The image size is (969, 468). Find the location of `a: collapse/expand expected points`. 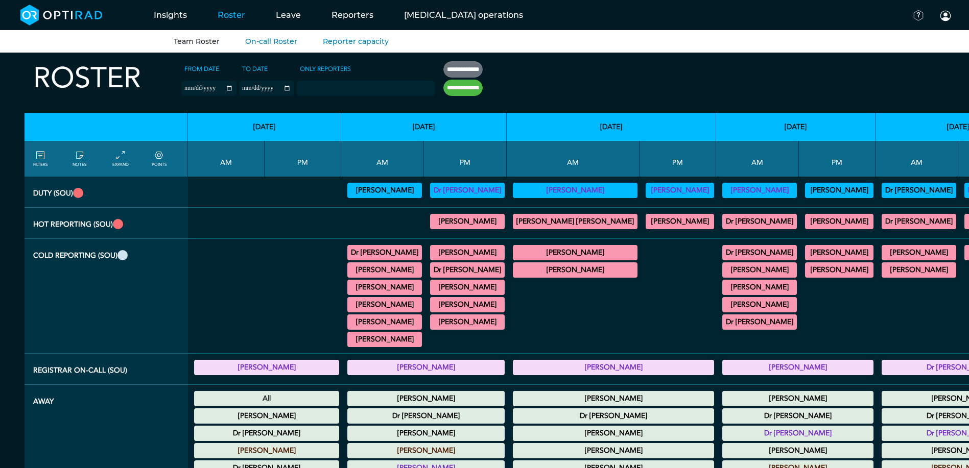

a: collapse/expand expected points is located at coordinates (159, 159).